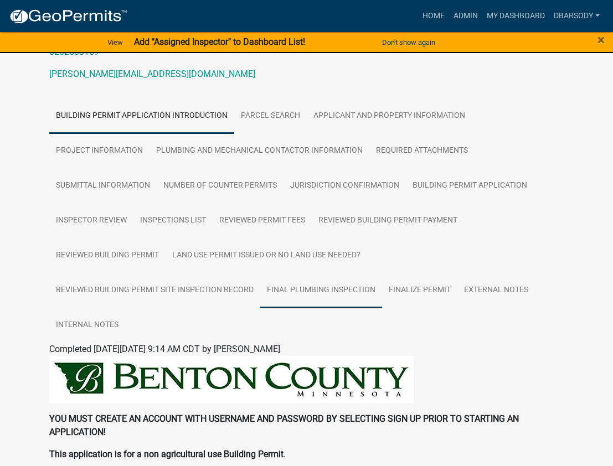 Image resolution: width=613 pixels, height=466 pixels. What do you see at coordinates (219, 42) in the screenshot?
I see `strong: Add "Assigned Inspector" to Dashboard List!` at bounding box center [219, 42].